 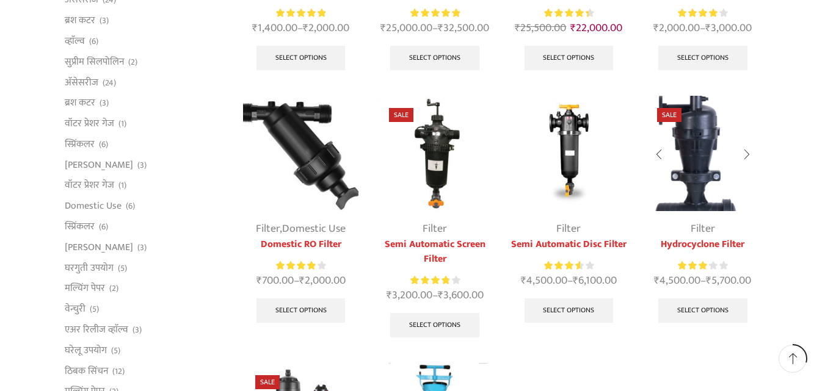 What do you see at coordinates (702, 58) in the screenshot?
I see `a: Select options for “Plastic Screen Filter”` at bounding box center [702, 58].